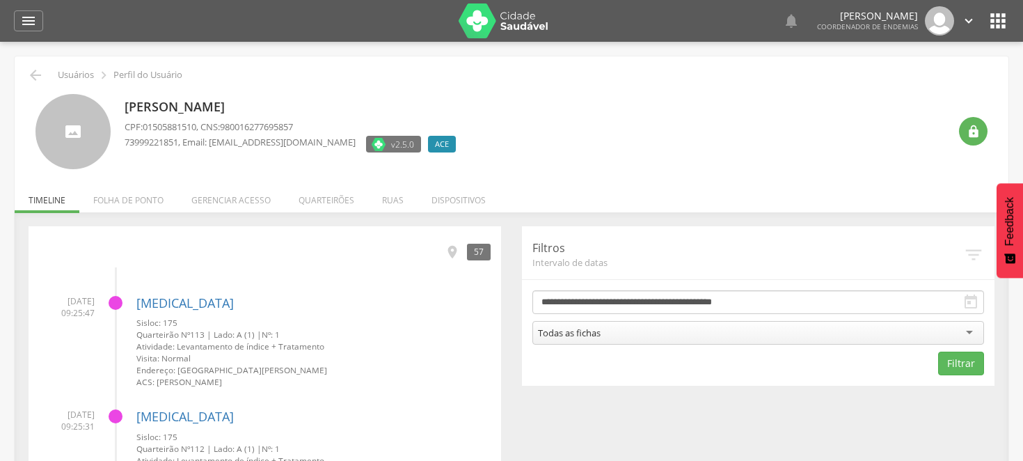 This screenshot has height=461, width=1023. What do you see at coordinates (973, 131) in the screenshot?
I see `div: Resetar senha` at bounding box center [973, 131].